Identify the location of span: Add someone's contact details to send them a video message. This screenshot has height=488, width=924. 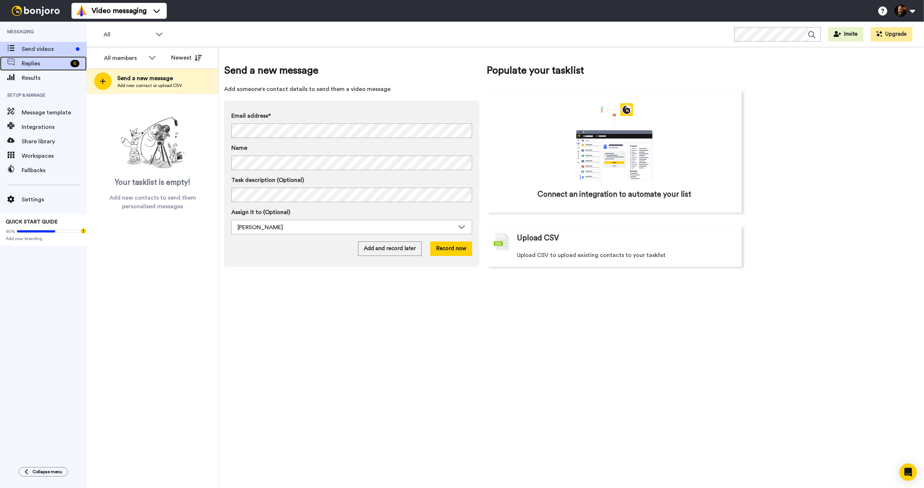
(351, 89).